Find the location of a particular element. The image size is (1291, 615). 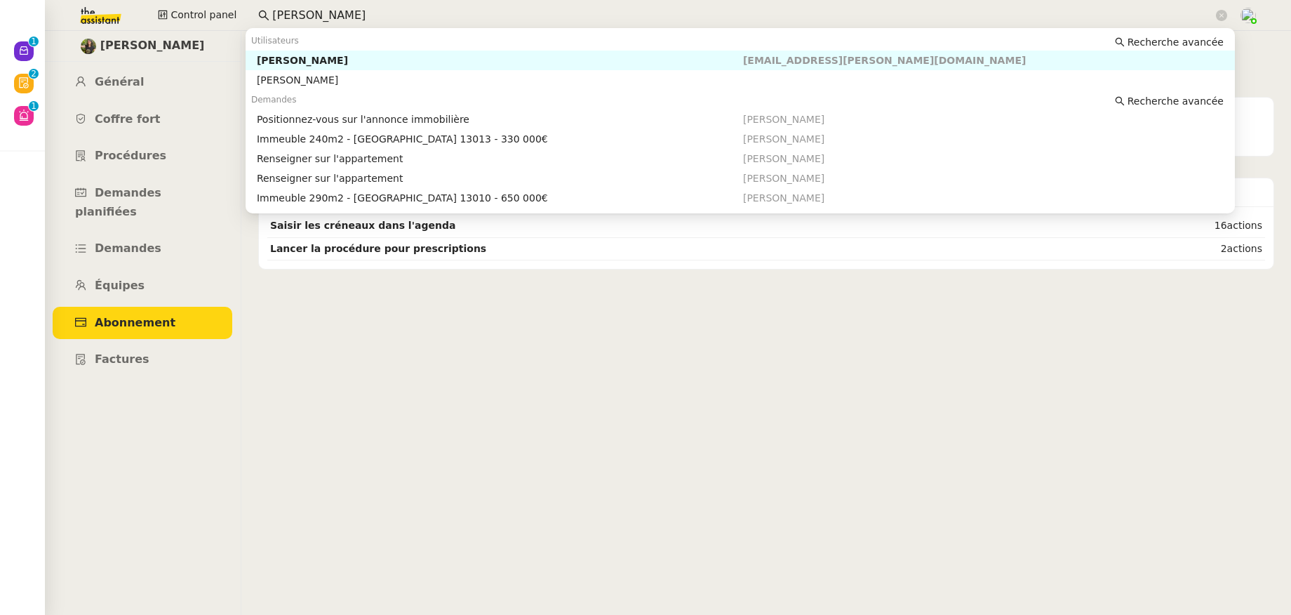

nz-badge-sup: 2 is located at coordinates (34, 74).